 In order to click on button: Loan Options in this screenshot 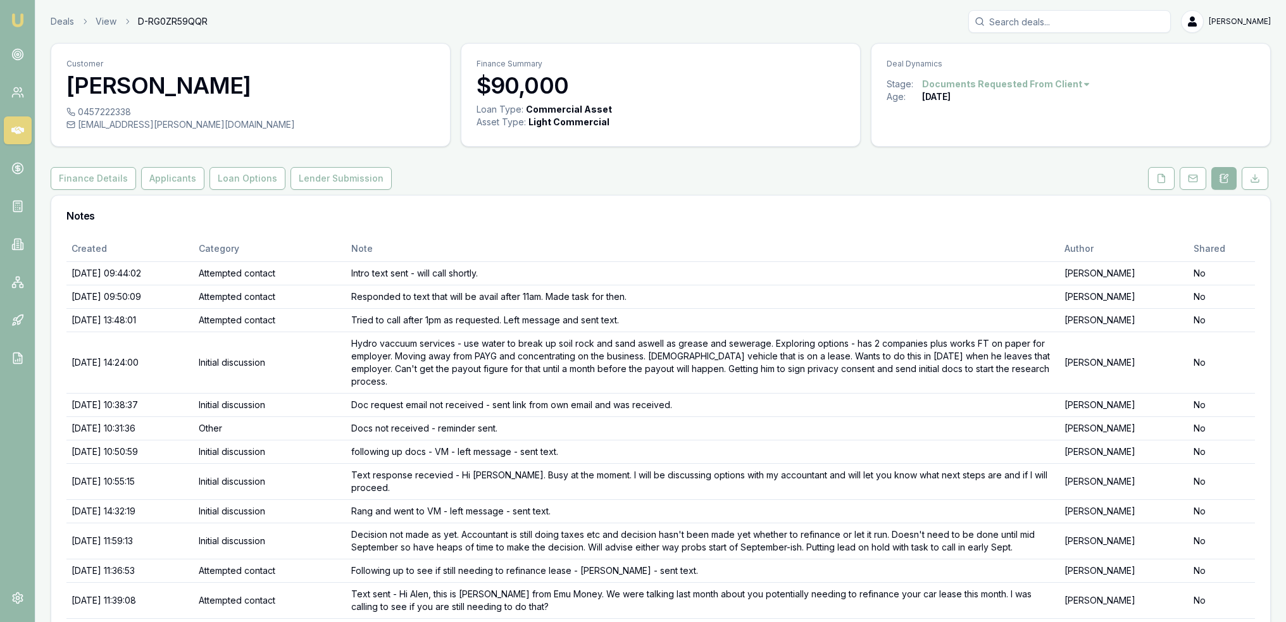, I will do `click(247, 178)`.